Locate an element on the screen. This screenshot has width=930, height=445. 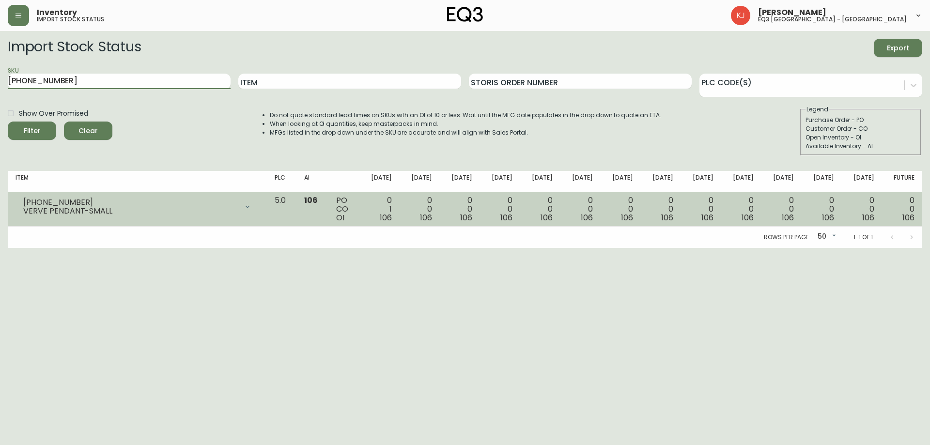
div: Customer Order - CO is located at coordinates (860, 129).